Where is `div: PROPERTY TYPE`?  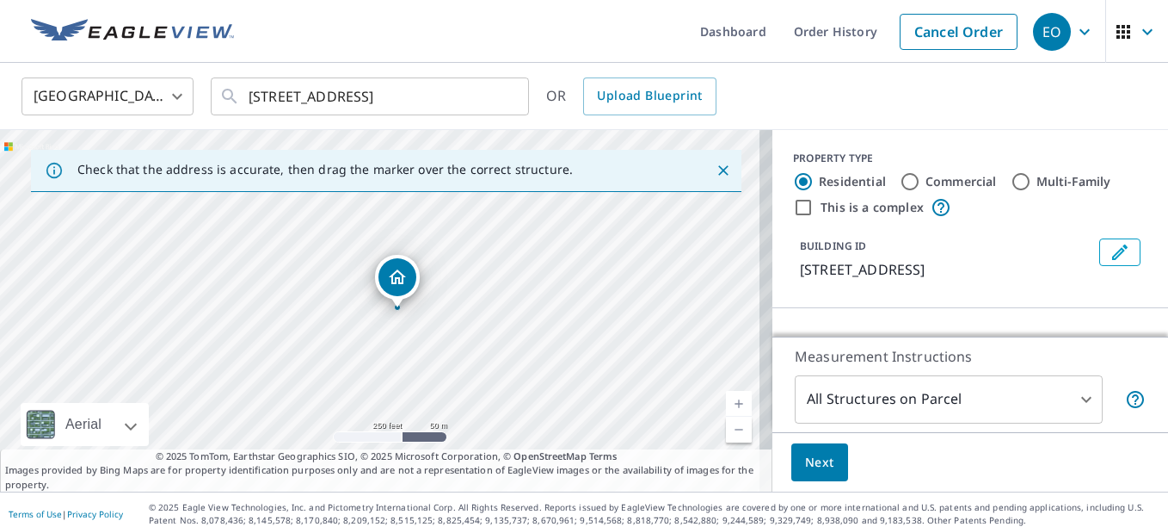 div: PROPERTY TYPE is located at coordinates (971, 158).